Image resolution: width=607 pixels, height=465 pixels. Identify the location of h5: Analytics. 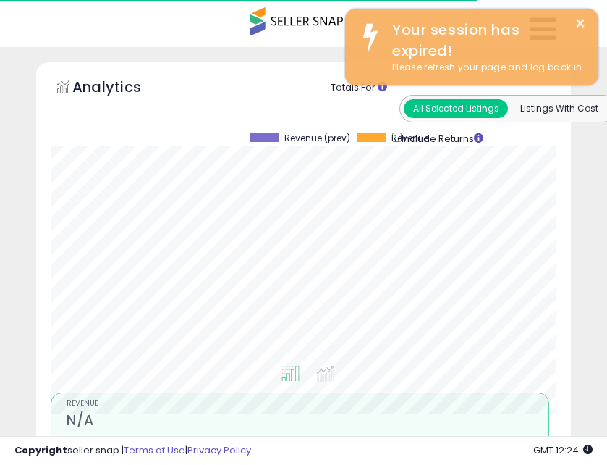
(121, 88).